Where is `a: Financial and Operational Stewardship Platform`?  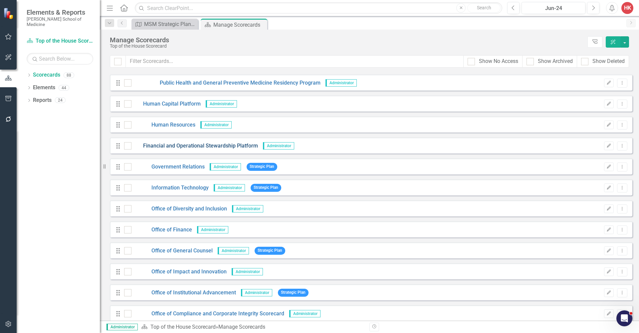 a: Financial and Operational Stewardship Platform is located at coordinates (195, 146).